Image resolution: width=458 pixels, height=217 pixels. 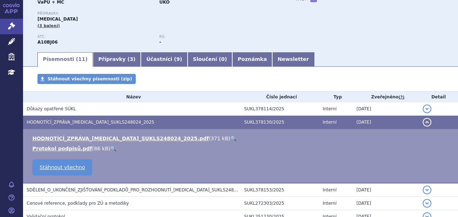 I want to click on strong: SEMAGLUTID, so click(x=48, y=42).